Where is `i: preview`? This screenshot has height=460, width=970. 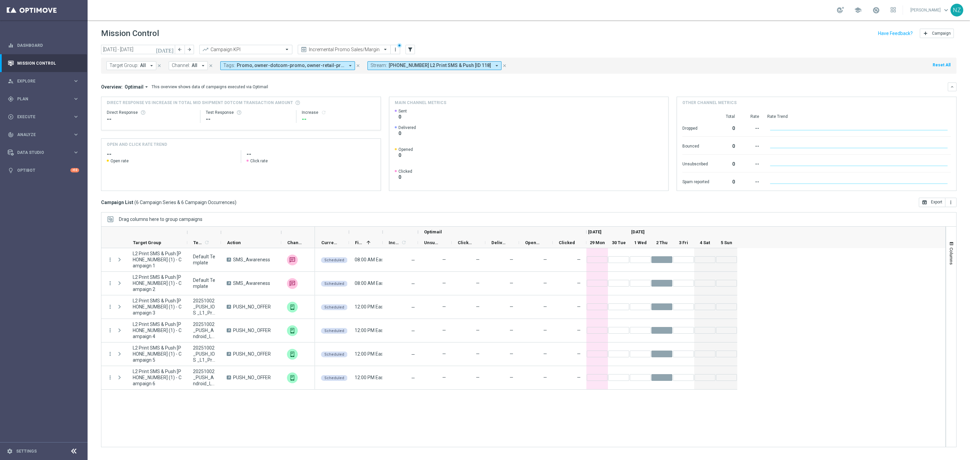
i: preview is located at coordinates (304, 49).